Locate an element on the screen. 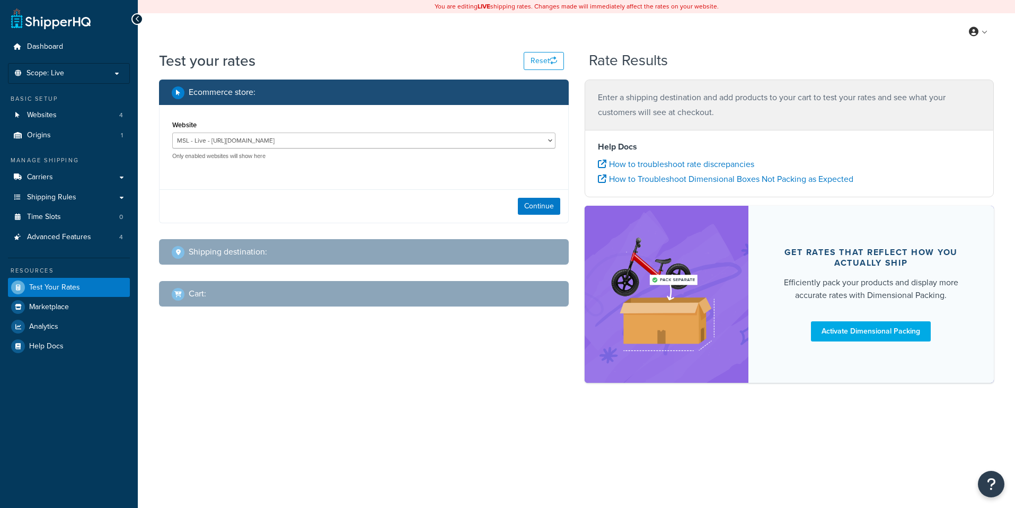 The image size is (1015, 508). a: Origins1 is located at coordinates (69, 135).